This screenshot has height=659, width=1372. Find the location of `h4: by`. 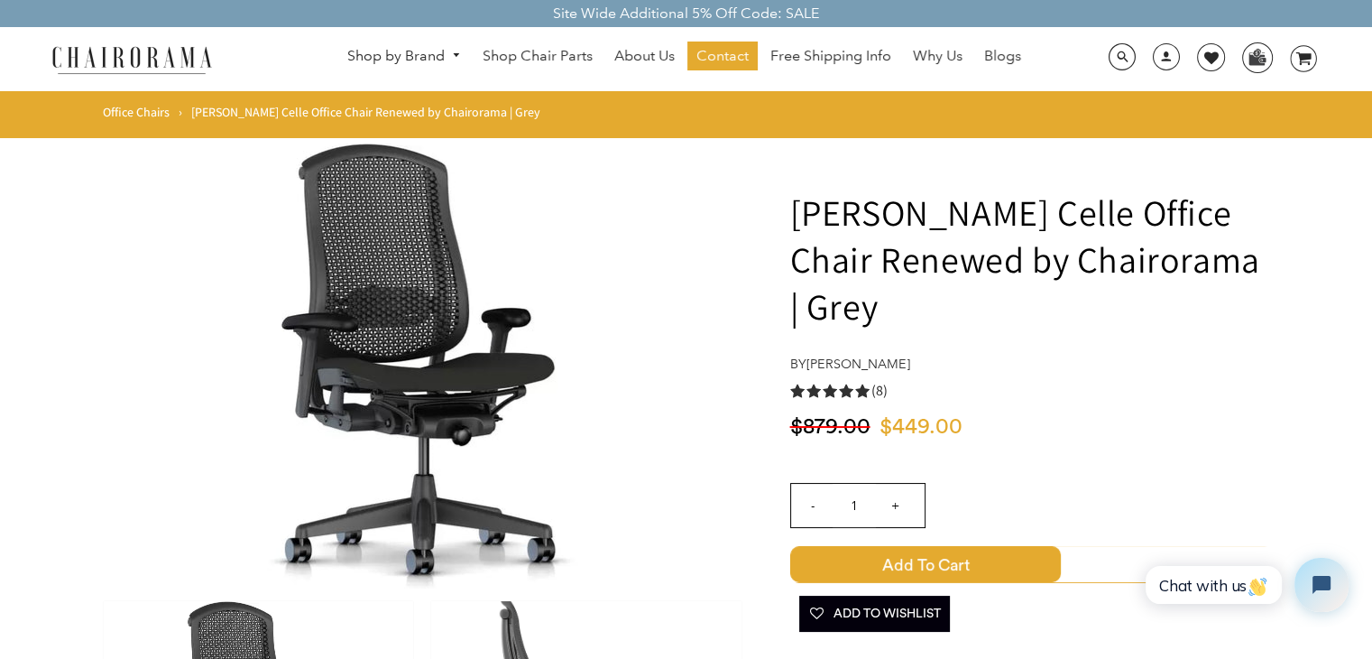

h4: by is located at coordinates (1031, 364).